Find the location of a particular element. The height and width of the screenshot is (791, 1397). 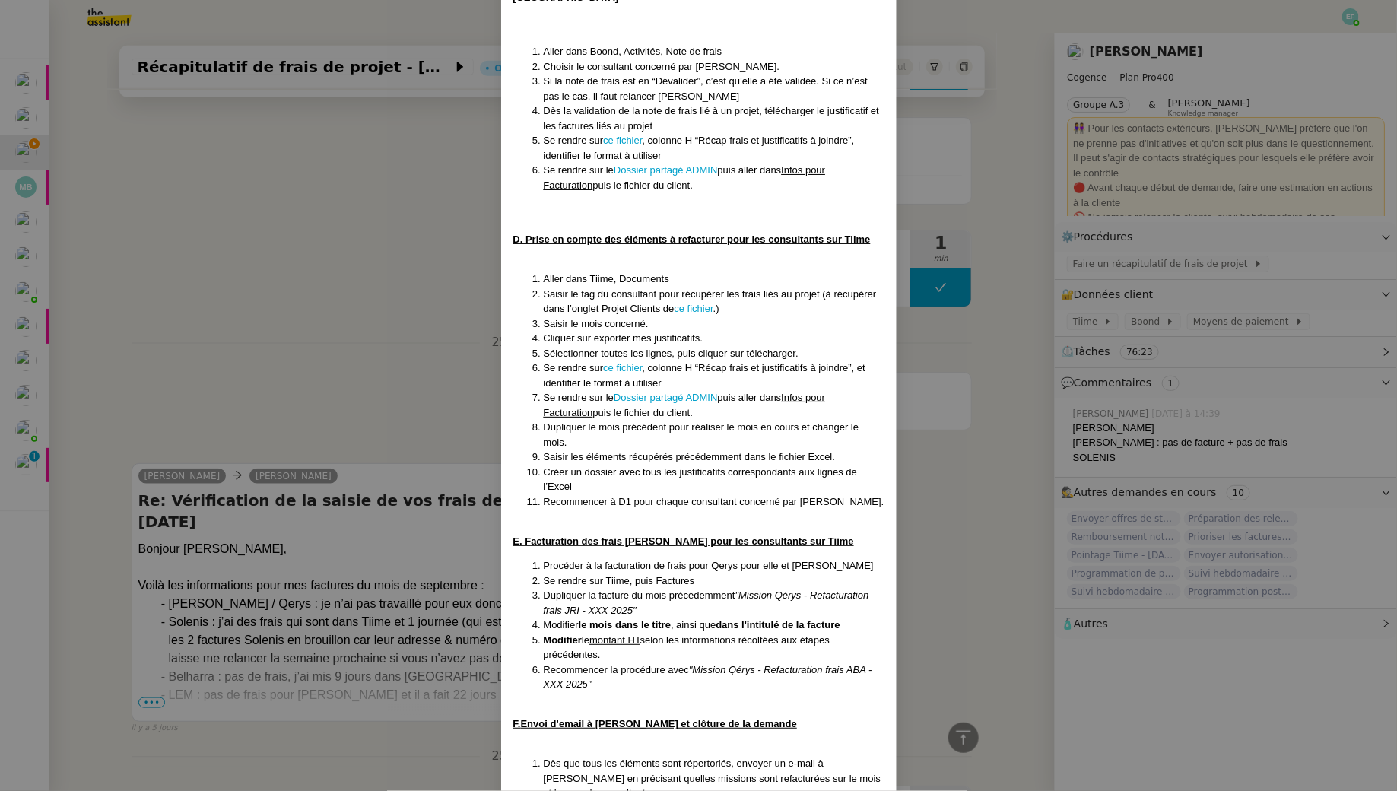

li: Dupliquer la facture du mois précédemment is located at coordinates (714, 602).